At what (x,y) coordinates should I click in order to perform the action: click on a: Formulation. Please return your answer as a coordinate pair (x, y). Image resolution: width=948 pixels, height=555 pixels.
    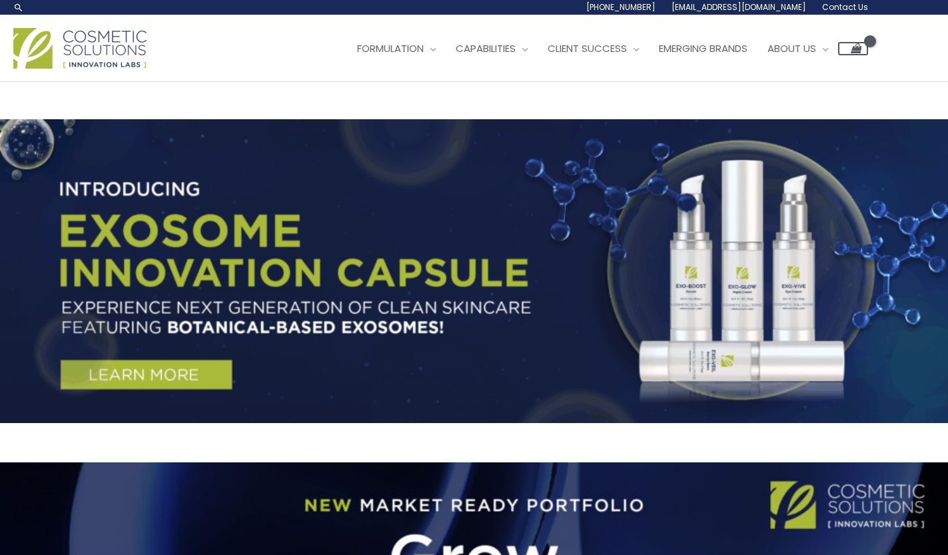
    Looking at the image, I should click on (396, 49).